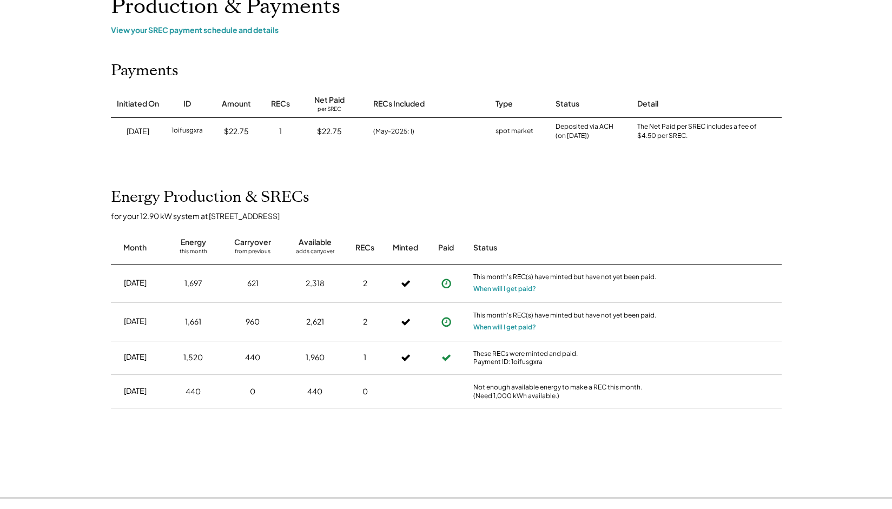 Image resolution: width=892 pixels, height=509 pixels. What do you see at coordinates (330, 109) in the screenshot?
I see `div: per SREC` at bounding box center [330, 109].